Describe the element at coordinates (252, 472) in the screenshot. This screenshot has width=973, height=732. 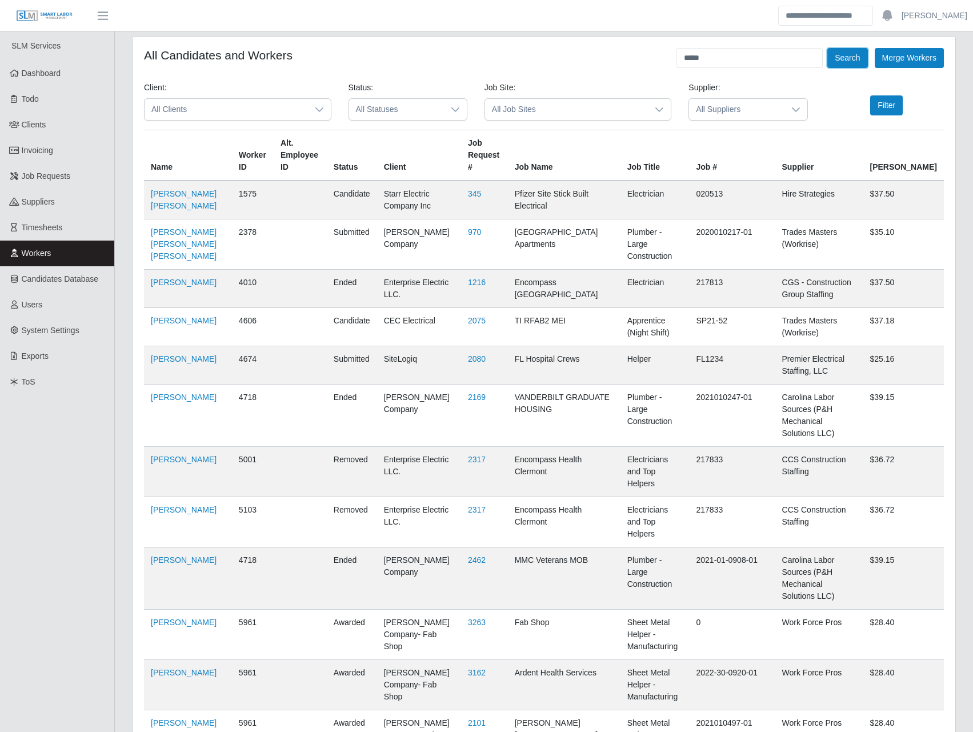
I see `td: 5001` at that location.